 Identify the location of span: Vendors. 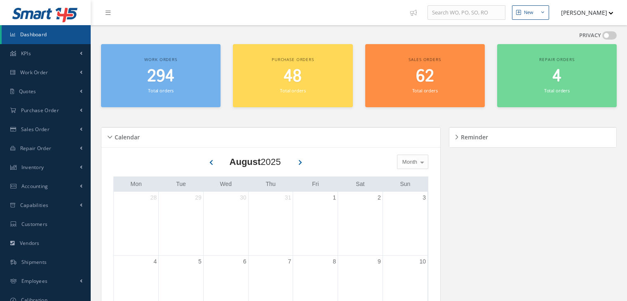
(30, 243).